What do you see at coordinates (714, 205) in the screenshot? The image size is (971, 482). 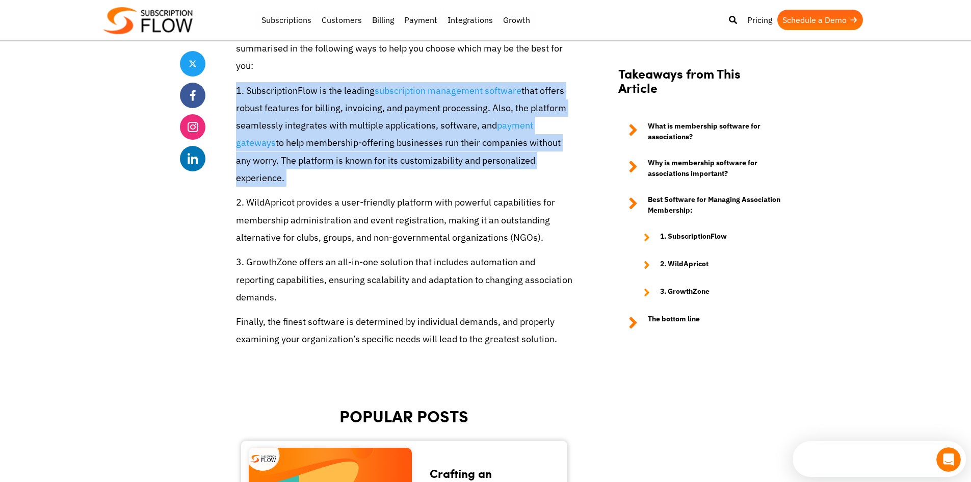 I see `strong: Best Software for Managing Association Membership:` at bounding box center [714, 205].